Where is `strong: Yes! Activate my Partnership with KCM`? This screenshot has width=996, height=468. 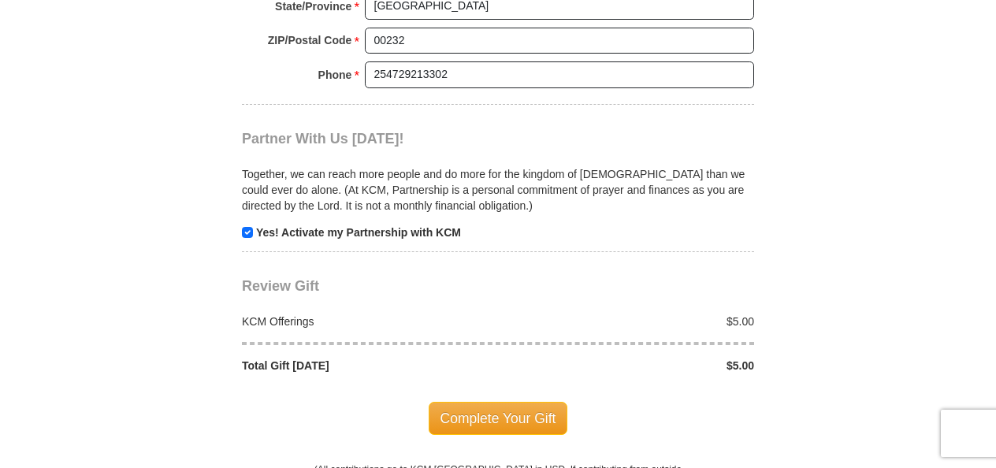 strong: Yes! Activate my Partnership with KCM is located at coordinates (359, 233).